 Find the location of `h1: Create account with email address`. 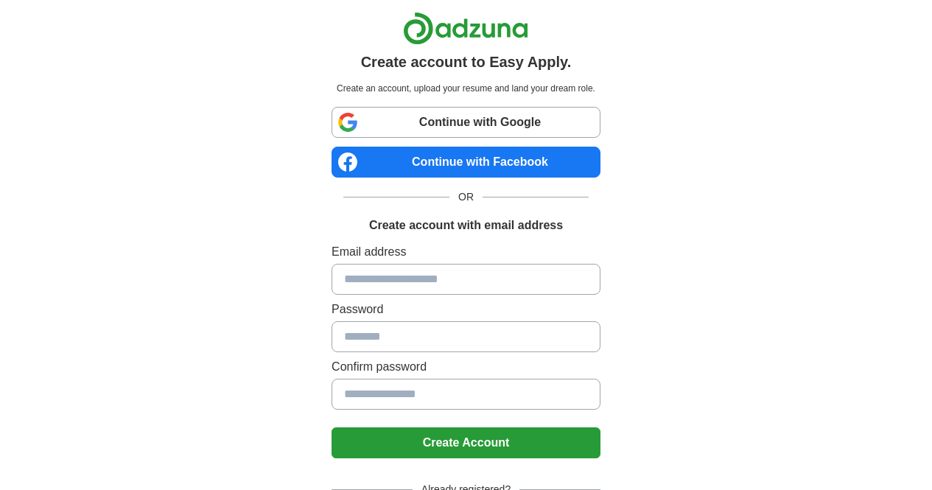

h1: Create account with email address is located at coordinates (466, 226).